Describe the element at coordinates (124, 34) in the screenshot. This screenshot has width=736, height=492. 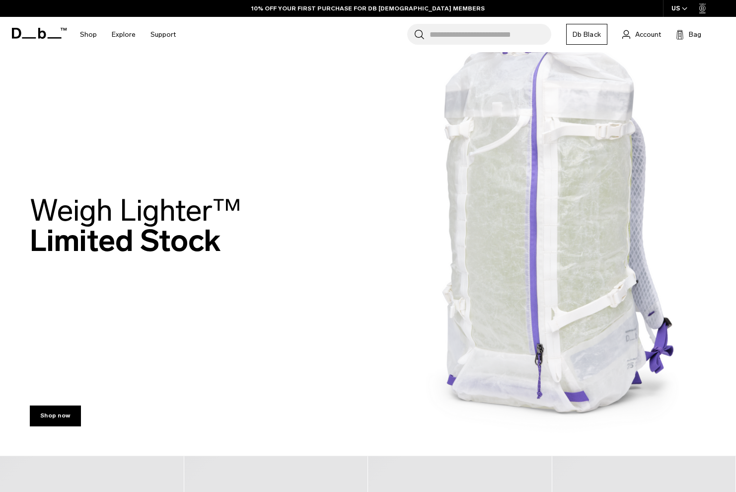
I see `a: Explore` at that location.